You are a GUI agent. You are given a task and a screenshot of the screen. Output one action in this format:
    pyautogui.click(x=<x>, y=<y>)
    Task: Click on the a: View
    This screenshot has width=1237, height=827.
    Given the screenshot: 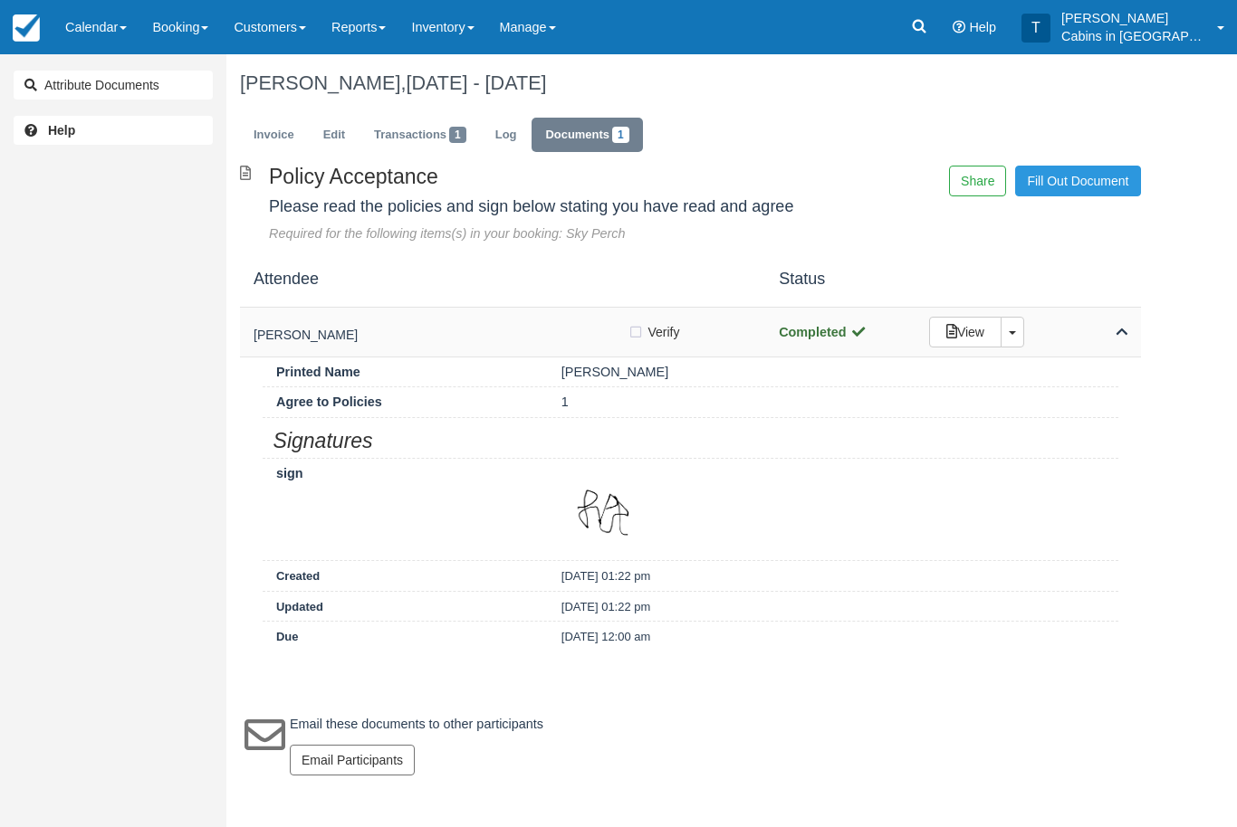 What is the action you would take?
    pyautogui.click(x=965, y=332)
    